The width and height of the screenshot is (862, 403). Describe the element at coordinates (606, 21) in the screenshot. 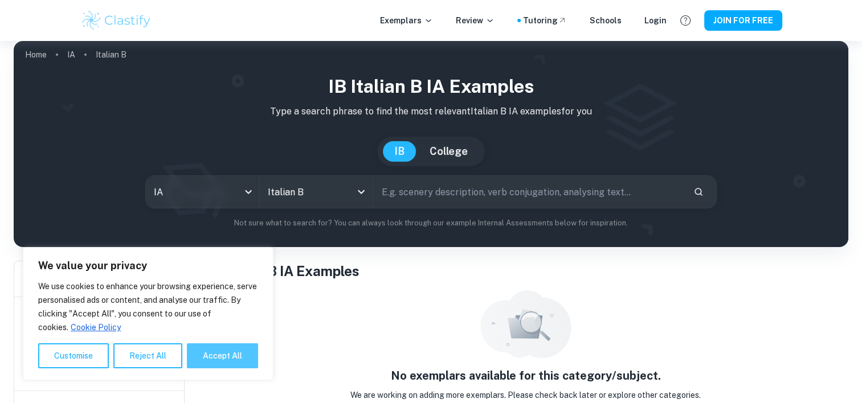

I see `a: Schools` at that location.